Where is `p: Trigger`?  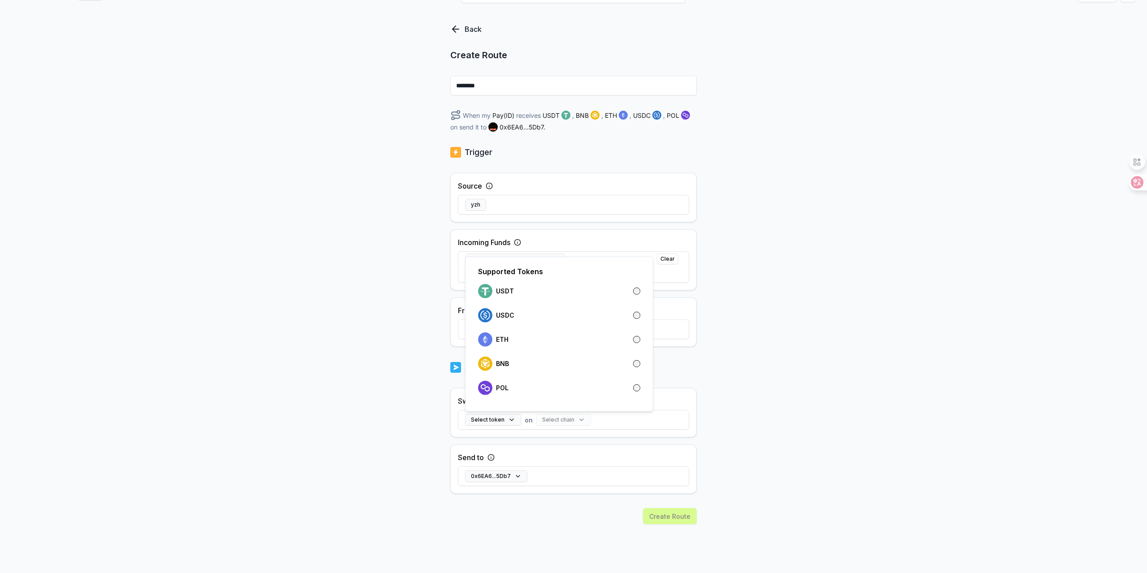 p: Trigger is located at coordinates (478, 152).